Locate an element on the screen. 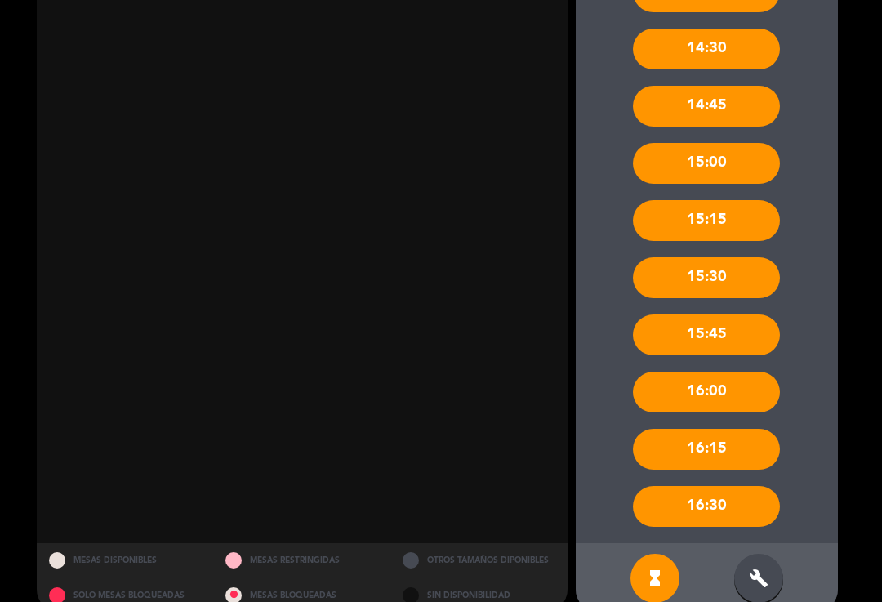 This screenshot has width=882, height=602. div: OTROS TAMAÑOS DIPONIBLES is located at coordinates (479, 560).